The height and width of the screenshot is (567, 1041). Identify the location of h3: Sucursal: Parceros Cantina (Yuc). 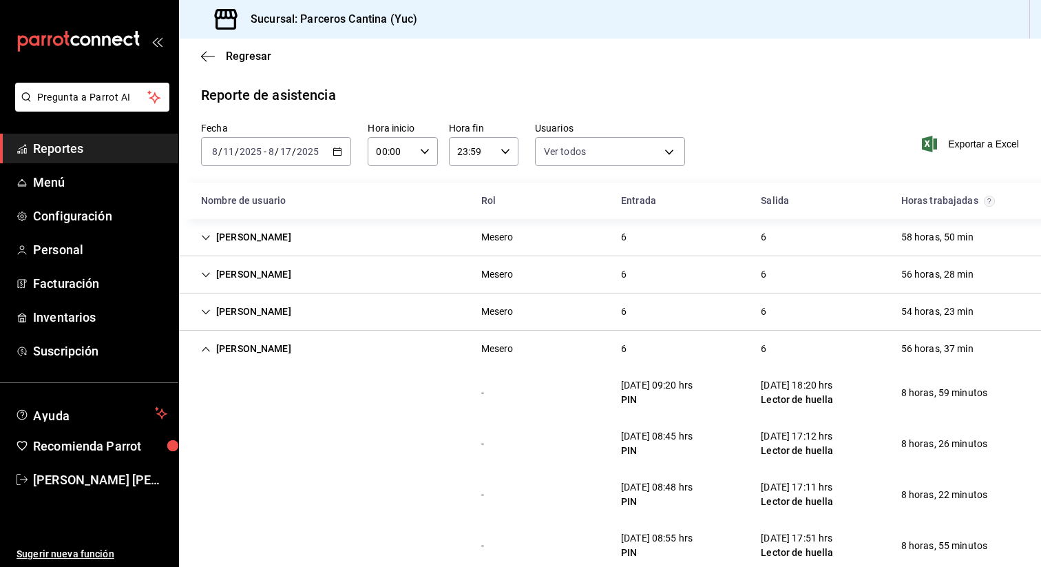
(328, 19).